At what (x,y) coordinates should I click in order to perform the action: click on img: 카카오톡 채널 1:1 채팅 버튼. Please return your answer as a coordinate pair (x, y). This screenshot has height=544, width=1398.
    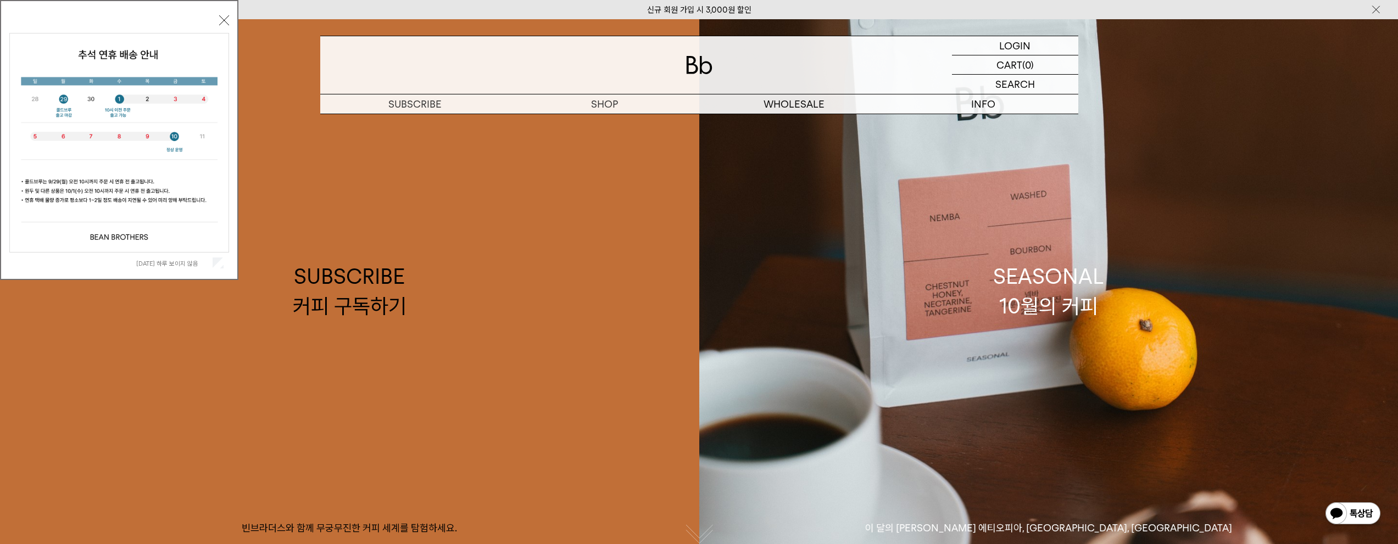
    Looking at the image, I should click on (1353, 515).